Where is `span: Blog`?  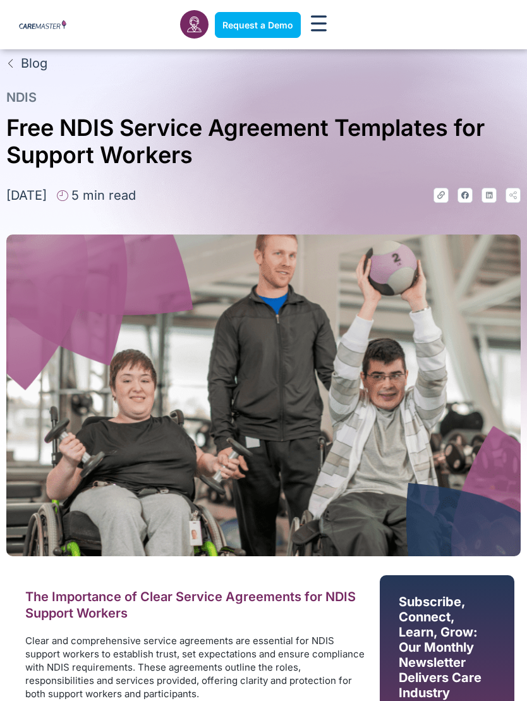 span: Blog is located at coordinates (32, 63).